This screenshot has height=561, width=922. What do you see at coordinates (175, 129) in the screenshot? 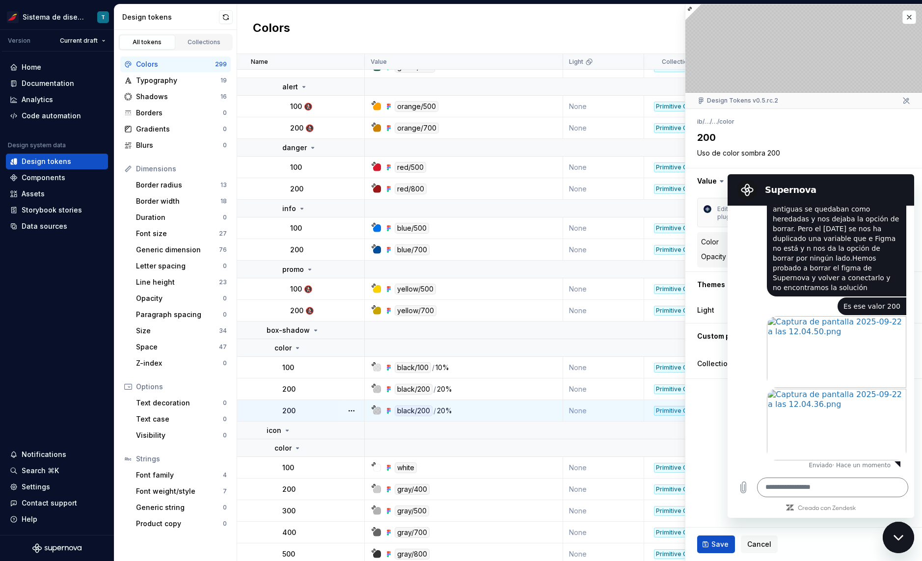
I see `a: Gradients0` at bounding box center [175, 129].